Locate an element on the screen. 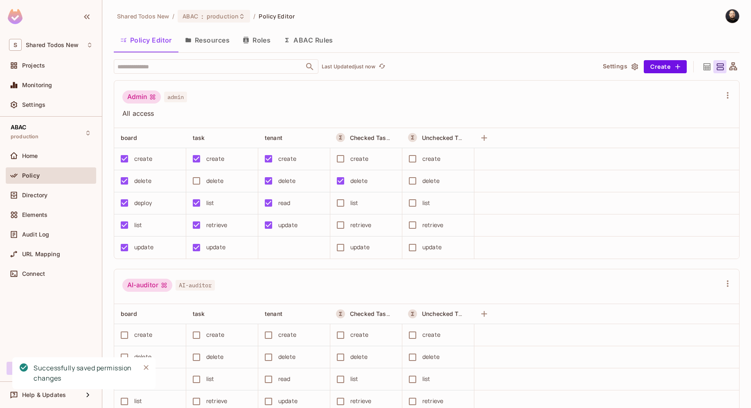  div: deploy is located at coordinates (143, 203).